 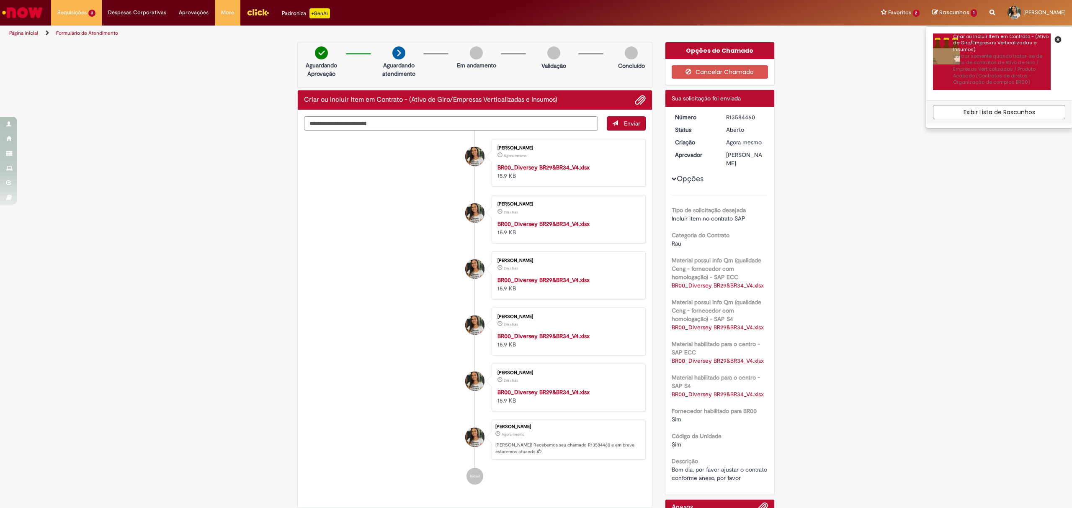 I want to click on a: Criar ou Incluir Item em Contrato - (Ativo de Giro/Empresas Verticalizadas e Insumos), so click(x=991, y=62).